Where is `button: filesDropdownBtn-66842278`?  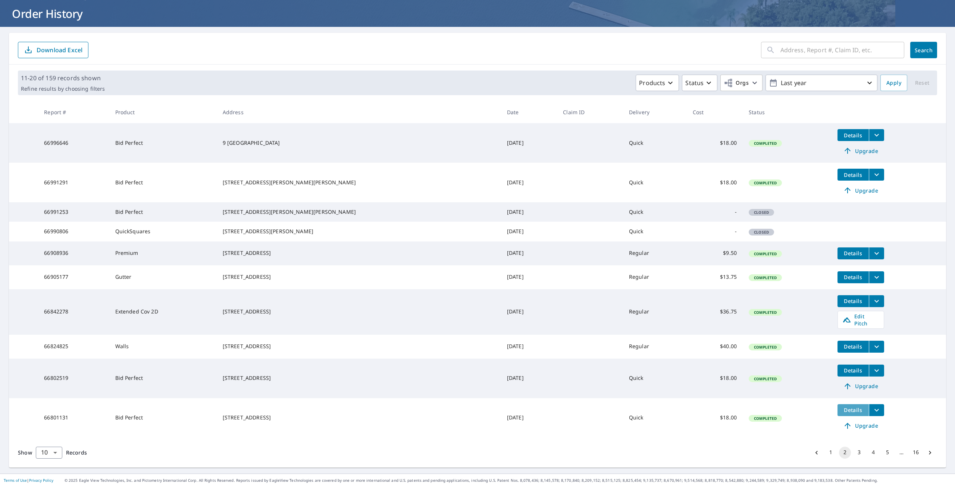 button: filesDropdownBtn-66842278 is located at coordinates (876, 301).